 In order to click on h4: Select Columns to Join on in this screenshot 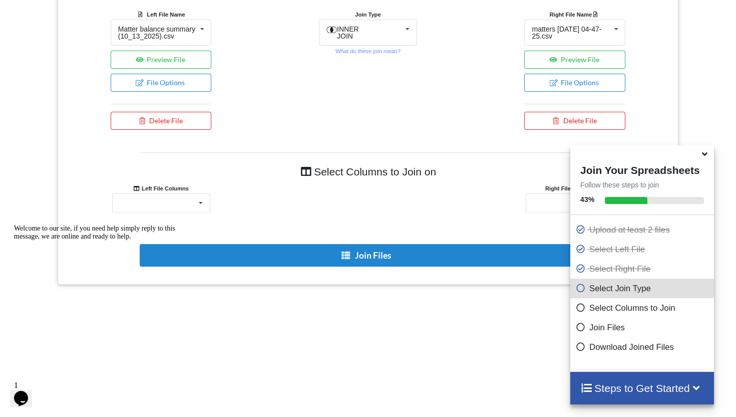, I will do `click(368, 171)`.